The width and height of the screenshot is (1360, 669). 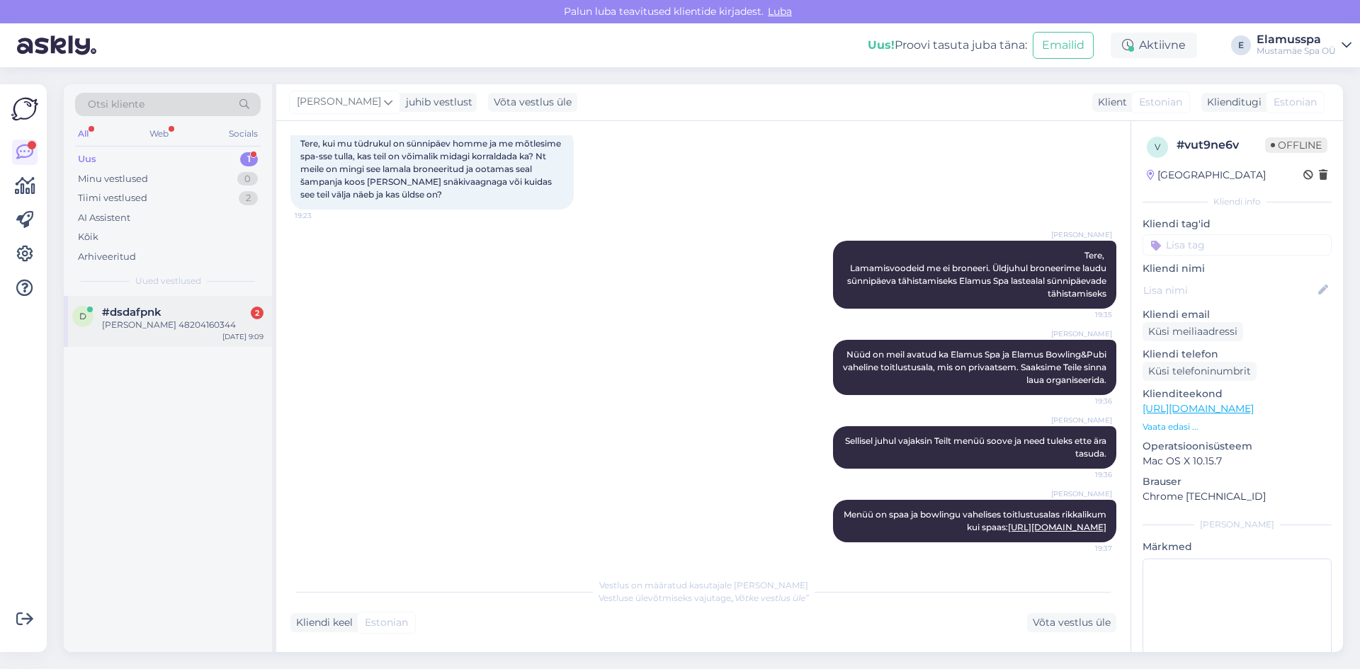 I want to click on div: Tiimi vestlused, so click(x=113, y=198).